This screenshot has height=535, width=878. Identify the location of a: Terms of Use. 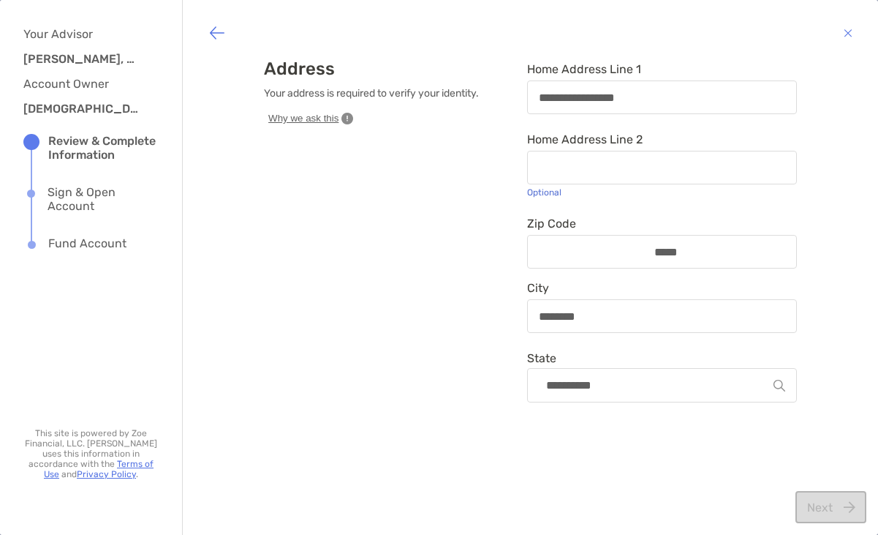
(99, 469).